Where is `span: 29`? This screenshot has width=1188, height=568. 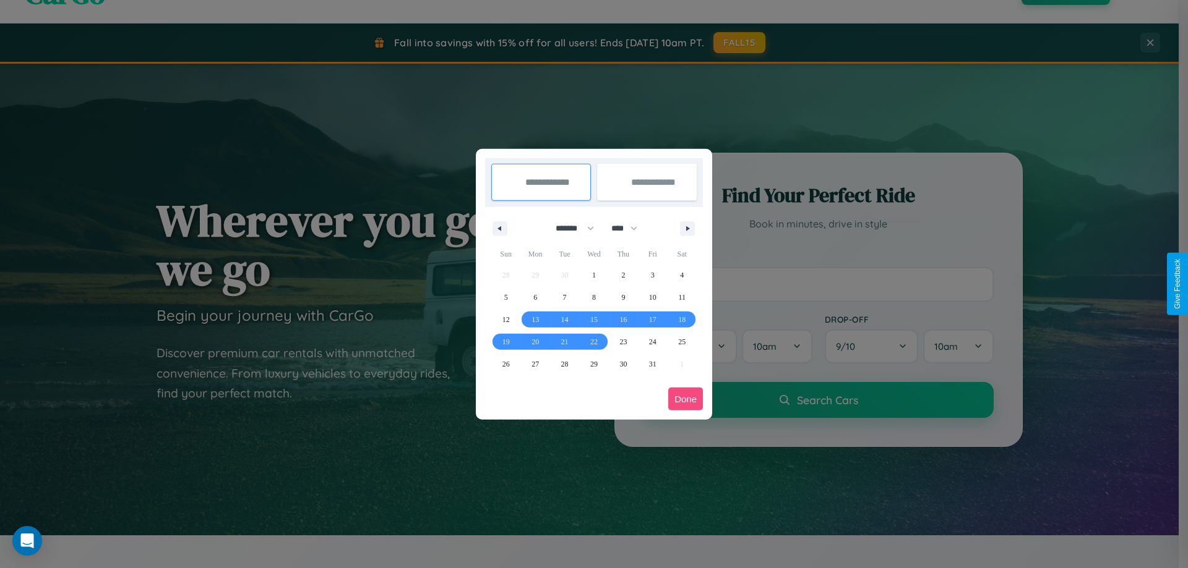
span: 29 is located at coordinates (594, 364).